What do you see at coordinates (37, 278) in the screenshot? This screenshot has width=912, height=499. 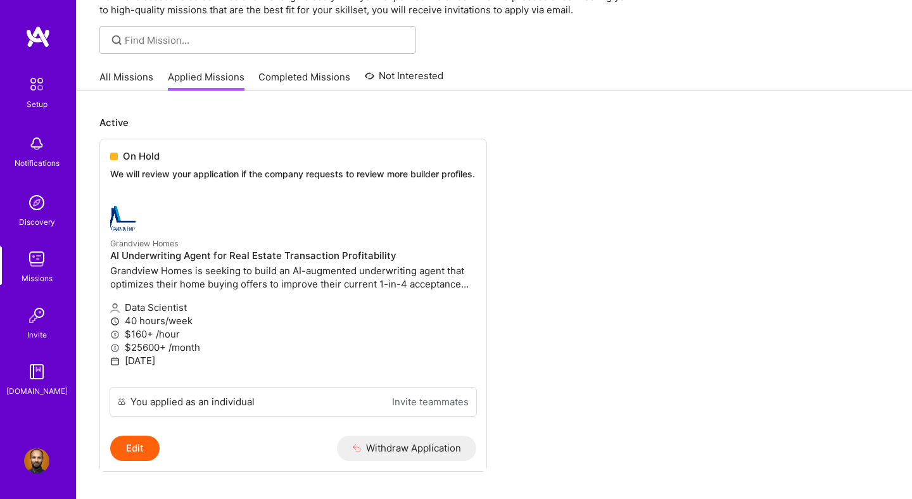 I see `div: Missions` at bounding box center [37, 278].